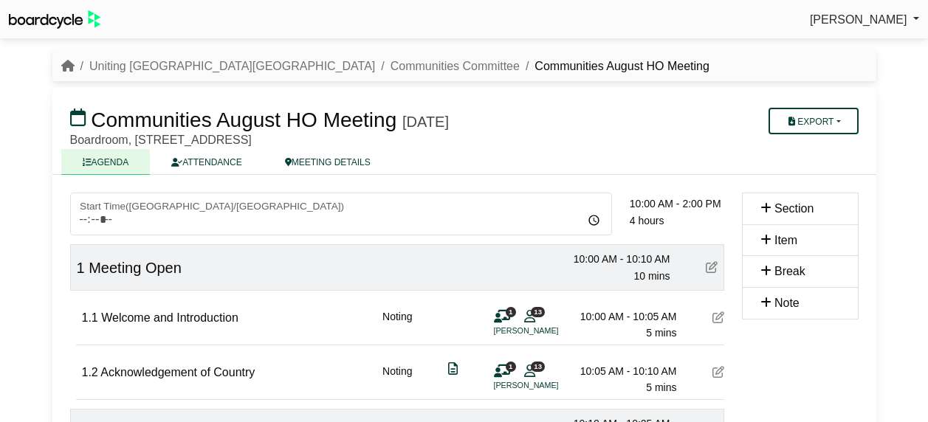 The width and height of the screenshot is (928, 422). I want to click on span: 1.1, so click(90, 318).